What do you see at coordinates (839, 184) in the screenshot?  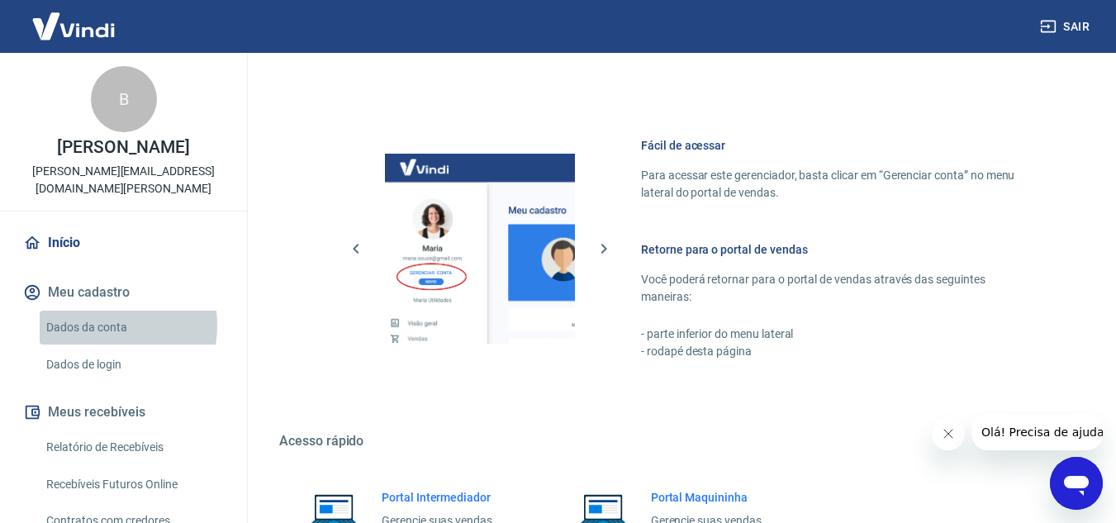 I see `p: Para acessar este gerenciador, basta clicar em “Gerenciar conta” no menu lateral do portal de ven...` at bounding box center [839, 184].